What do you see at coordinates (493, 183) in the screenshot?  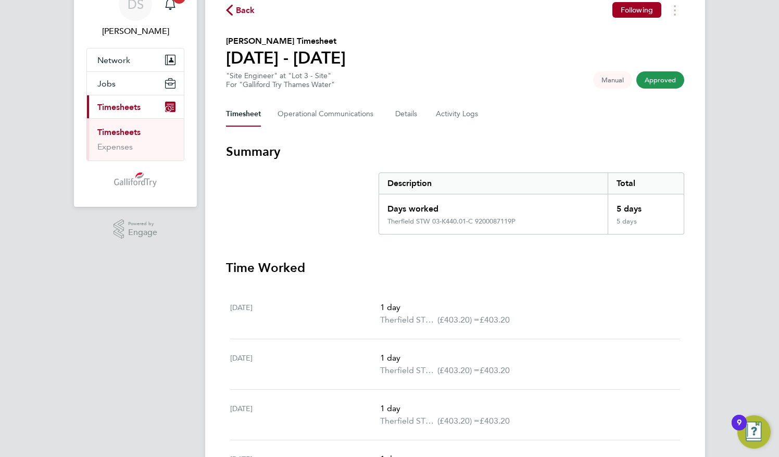 I see `div: Description` at bounding box center [493, 183].